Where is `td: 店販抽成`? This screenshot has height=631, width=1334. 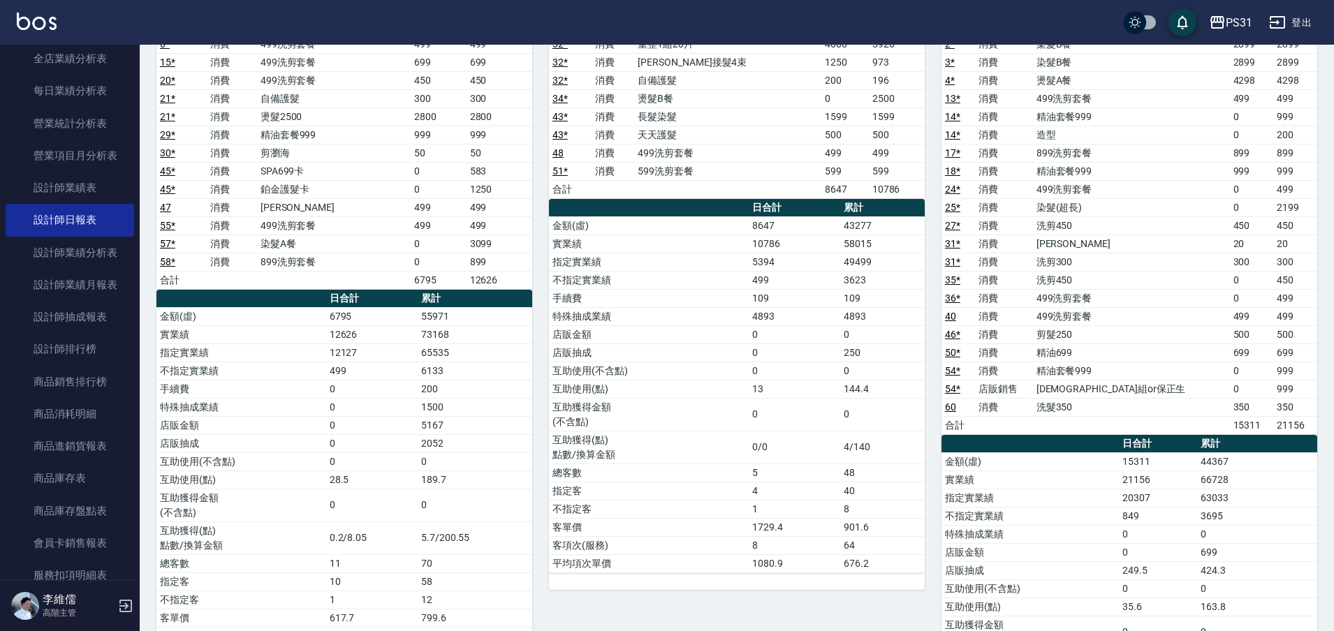
td: 店販抽成 is located at coordinates (649, 353).